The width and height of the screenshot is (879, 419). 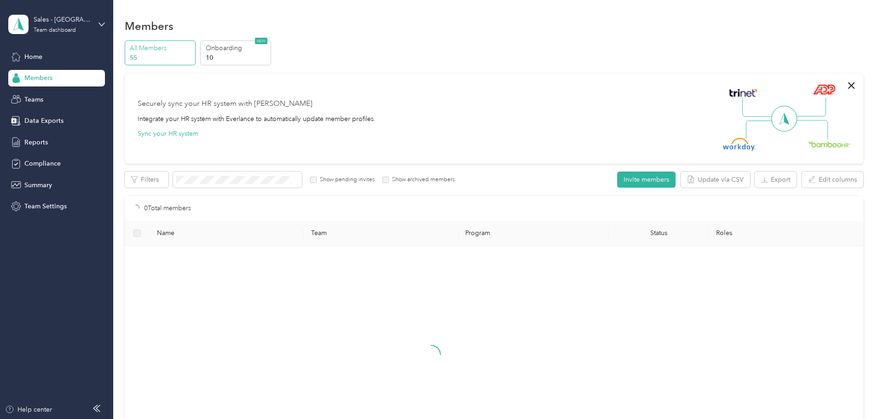 I want to click on button: Help center, so click(x=29, y=410).